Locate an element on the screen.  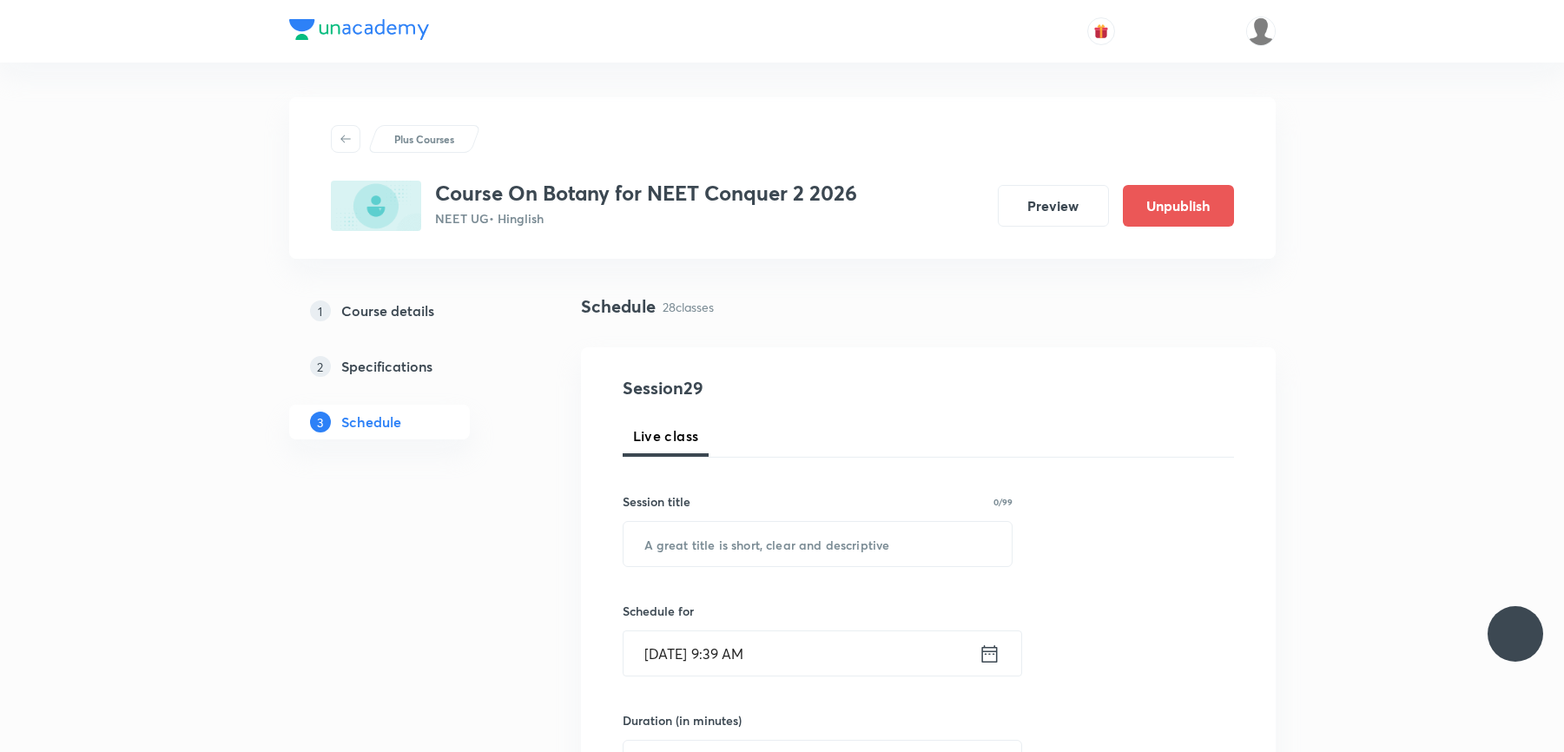
input: A great title is short, clear and descriptive is located at coordinates (818, 544).